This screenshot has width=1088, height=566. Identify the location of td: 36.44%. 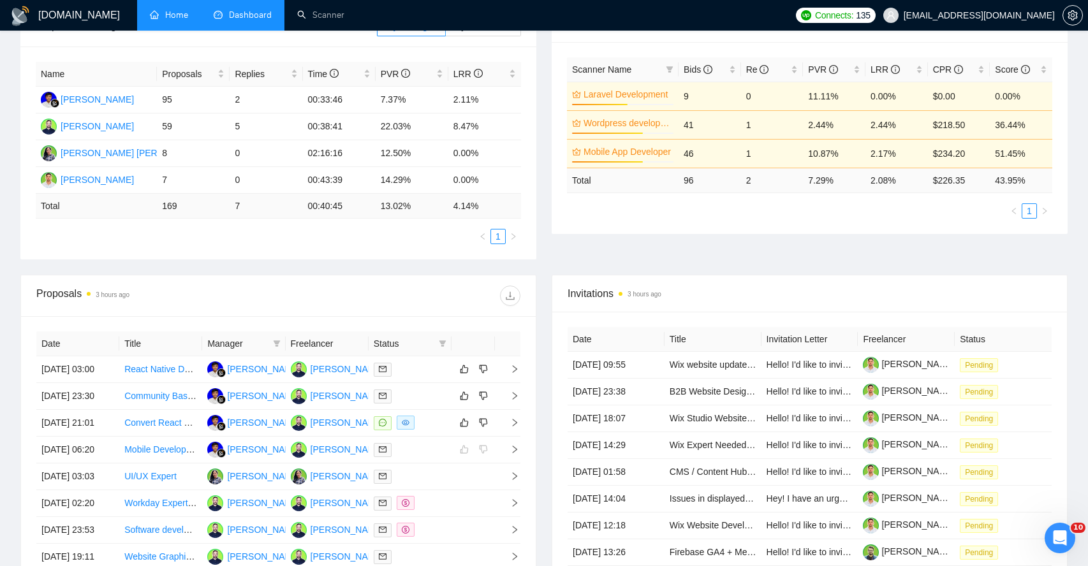
(1021, 124).